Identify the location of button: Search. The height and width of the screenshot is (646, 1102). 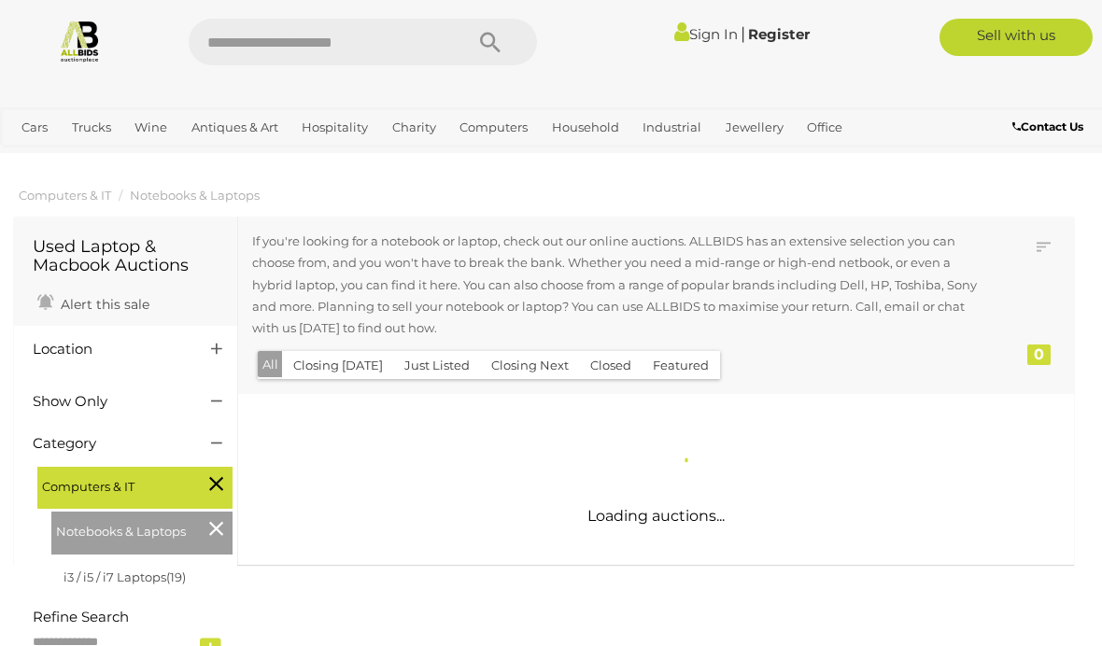
(490, 42).